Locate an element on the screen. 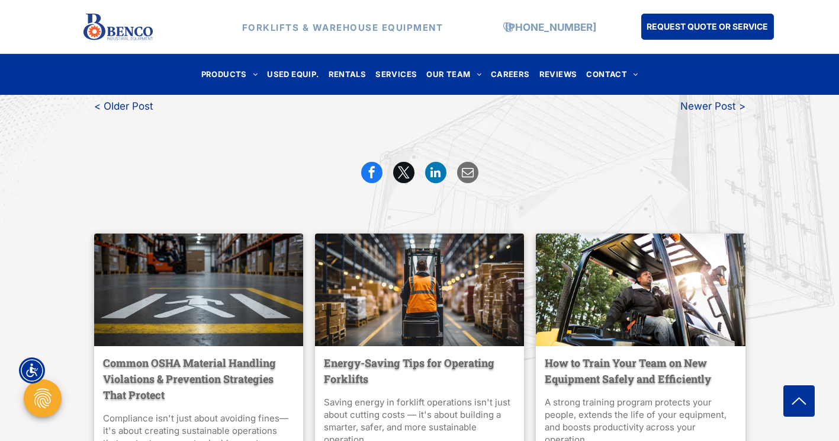 The image size is (839, 441). span: REQUEST QUOTE OR SERVICE is located at coordinates (707, 26).